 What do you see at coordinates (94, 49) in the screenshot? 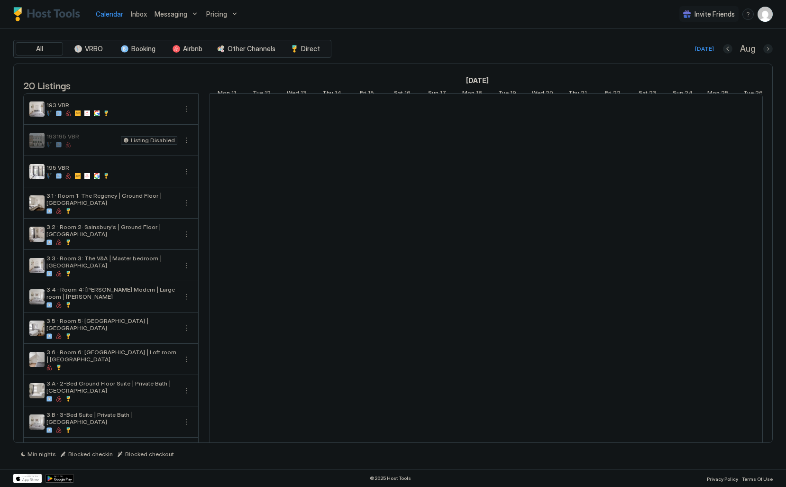
I see `span: VRBO` at bounding box center [94, 49].